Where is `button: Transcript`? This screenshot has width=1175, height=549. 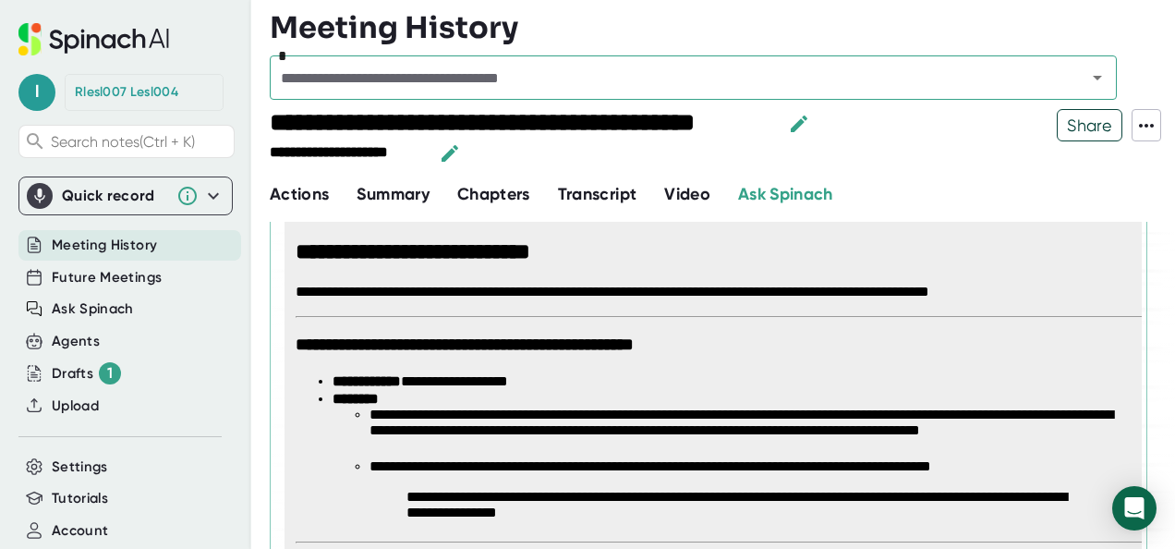 button: Transcript is located at coordinates (598, 194).